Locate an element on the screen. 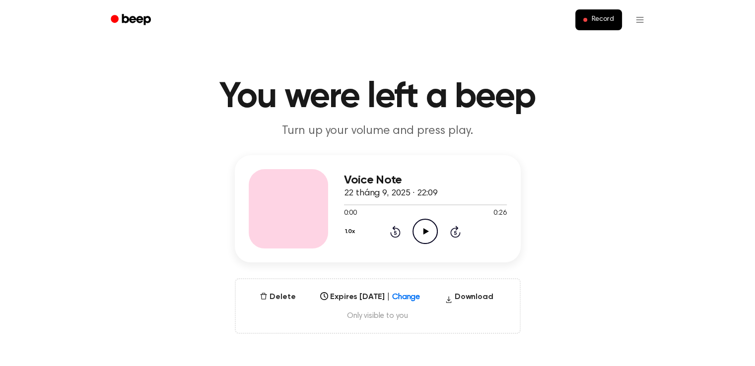 This screenshot has width=755, height=366. span: 0:26 is located at coordinates (500, 213).